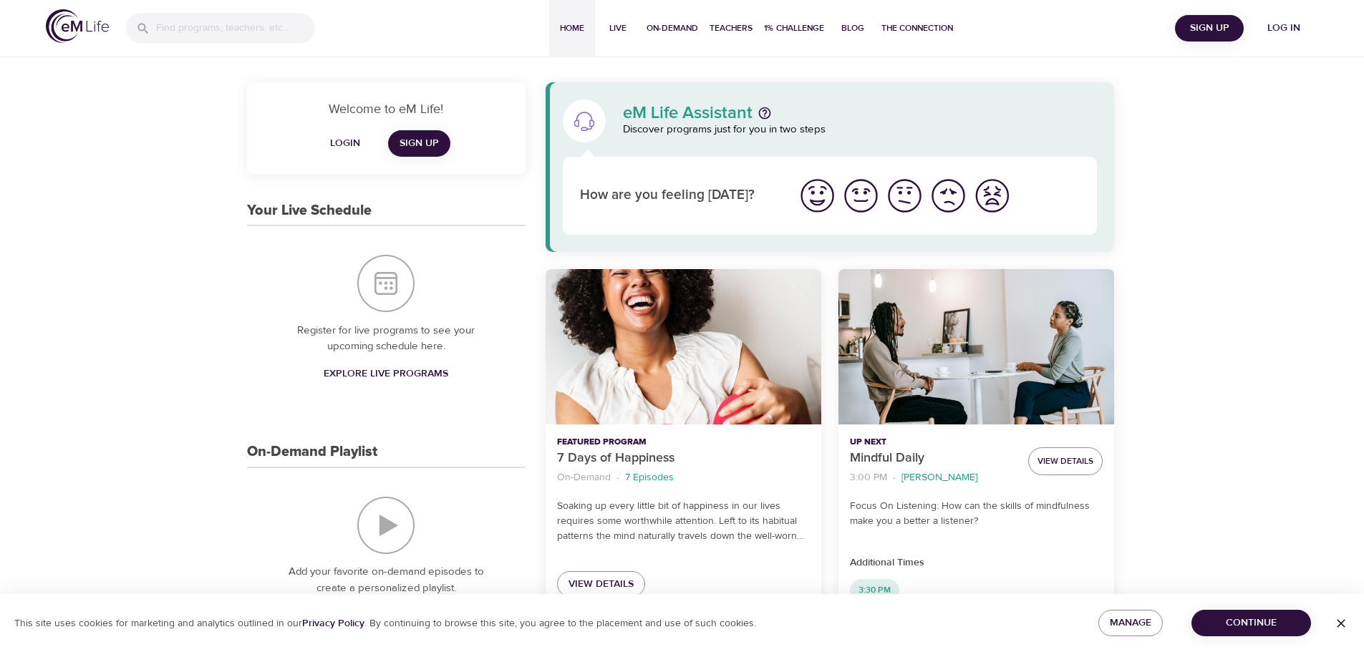  What do you see at coordinates (874, 590) in the screenshot?
I see `span: 3:30 PM` at bounding box center [874, 590].